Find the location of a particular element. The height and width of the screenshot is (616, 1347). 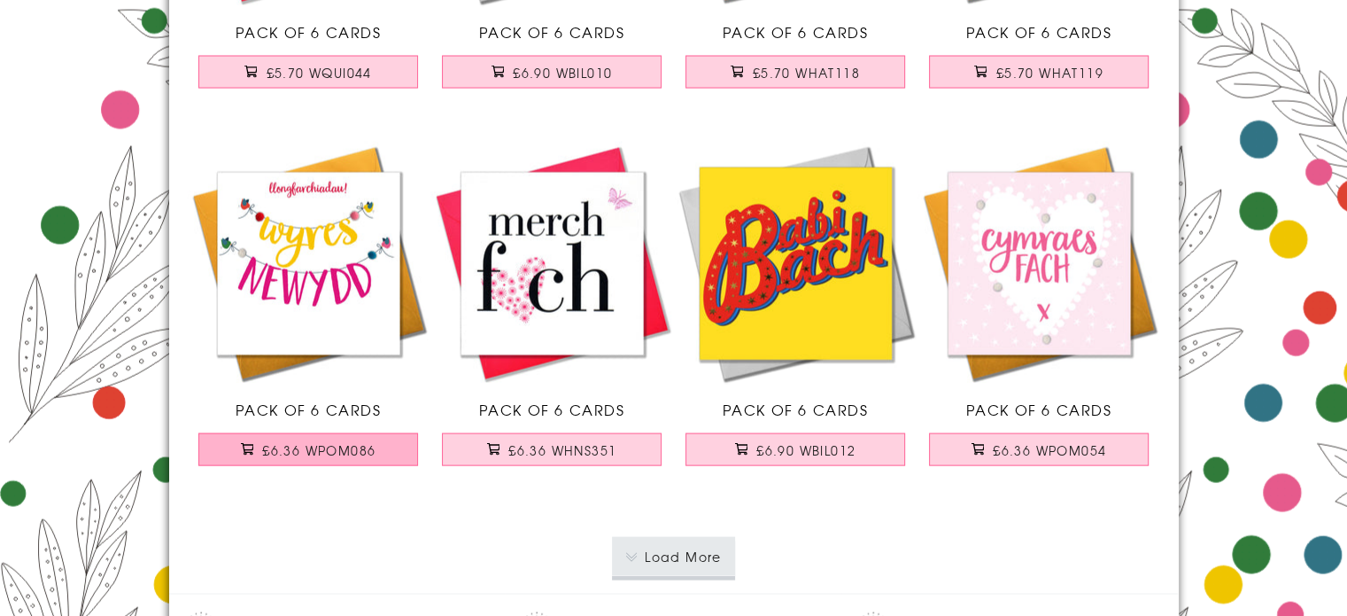

a: Welsh Baby Girl Card, Merch Fach, Pink Butterflies, fabric butterfly embellished Pack of 6 Cards ... is located at coordinates (552, 313).